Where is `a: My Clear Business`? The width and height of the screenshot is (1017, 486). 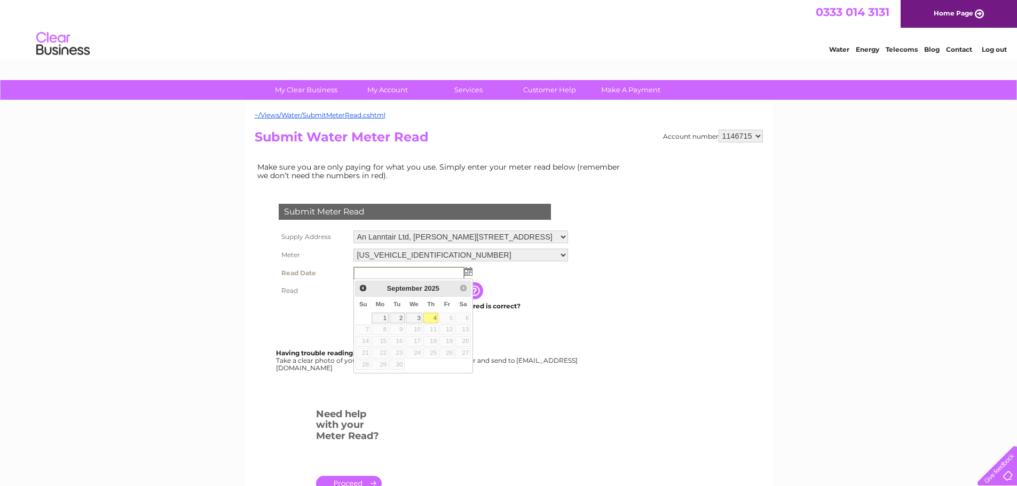
a: My Clear Business is located at coordinates (306, 90).